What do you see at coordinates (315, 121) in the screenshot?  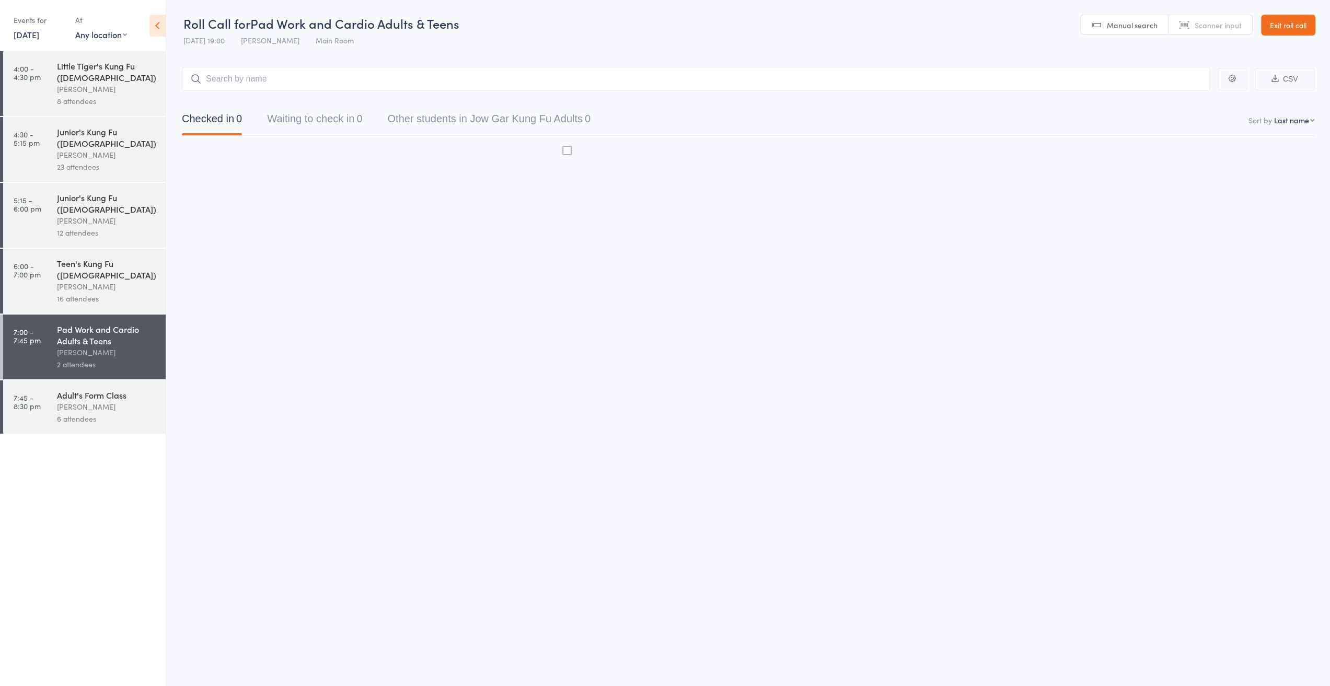 I see `button: Waiting to check in0` at bounding box center [315, 121].